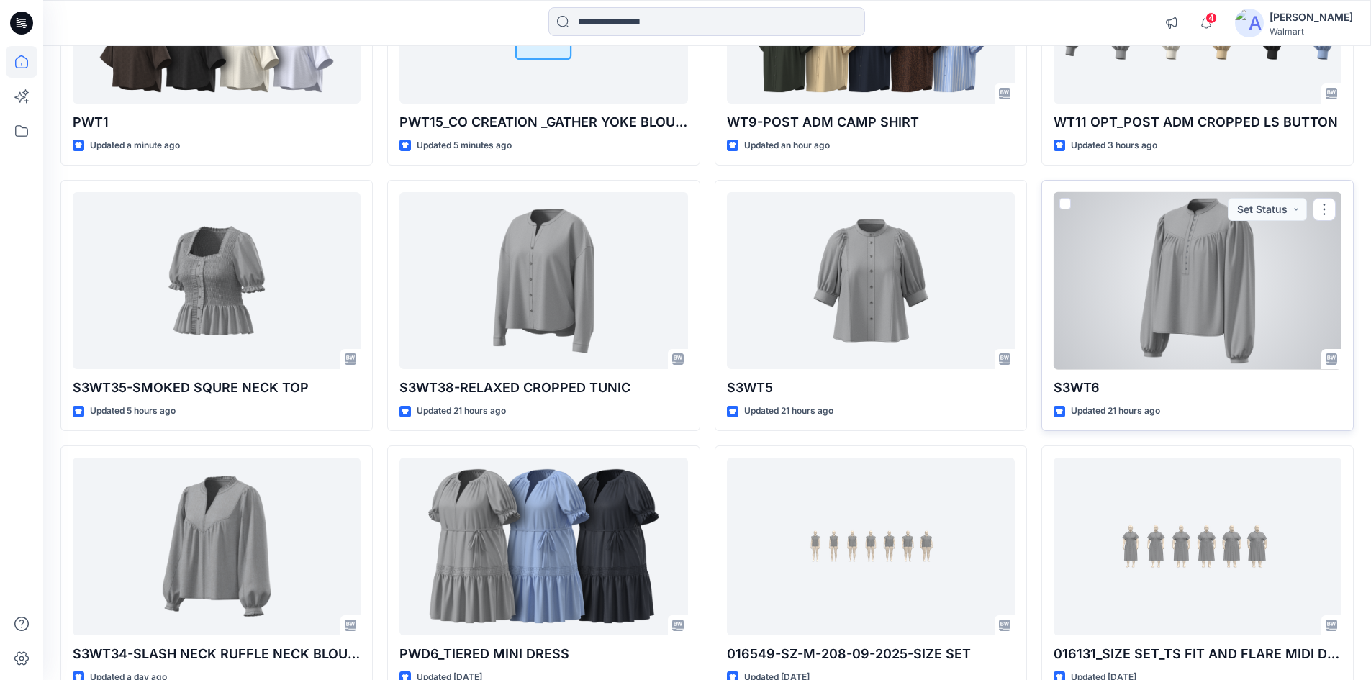  What do you see at coordinates (1114, 145) in the screenshot?
I see `p: Updated 3 hours ago` at bounding box center [1114, 145].